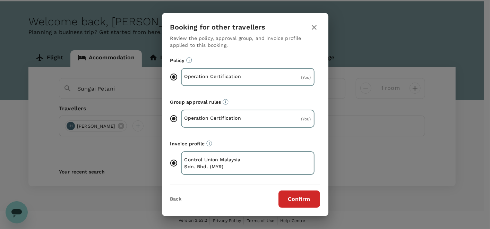 The image size is (490, 229). What do you see at coordinates (245, 60) in the screenshot?
I see `p: Policy` at bounding box center [245, 60].